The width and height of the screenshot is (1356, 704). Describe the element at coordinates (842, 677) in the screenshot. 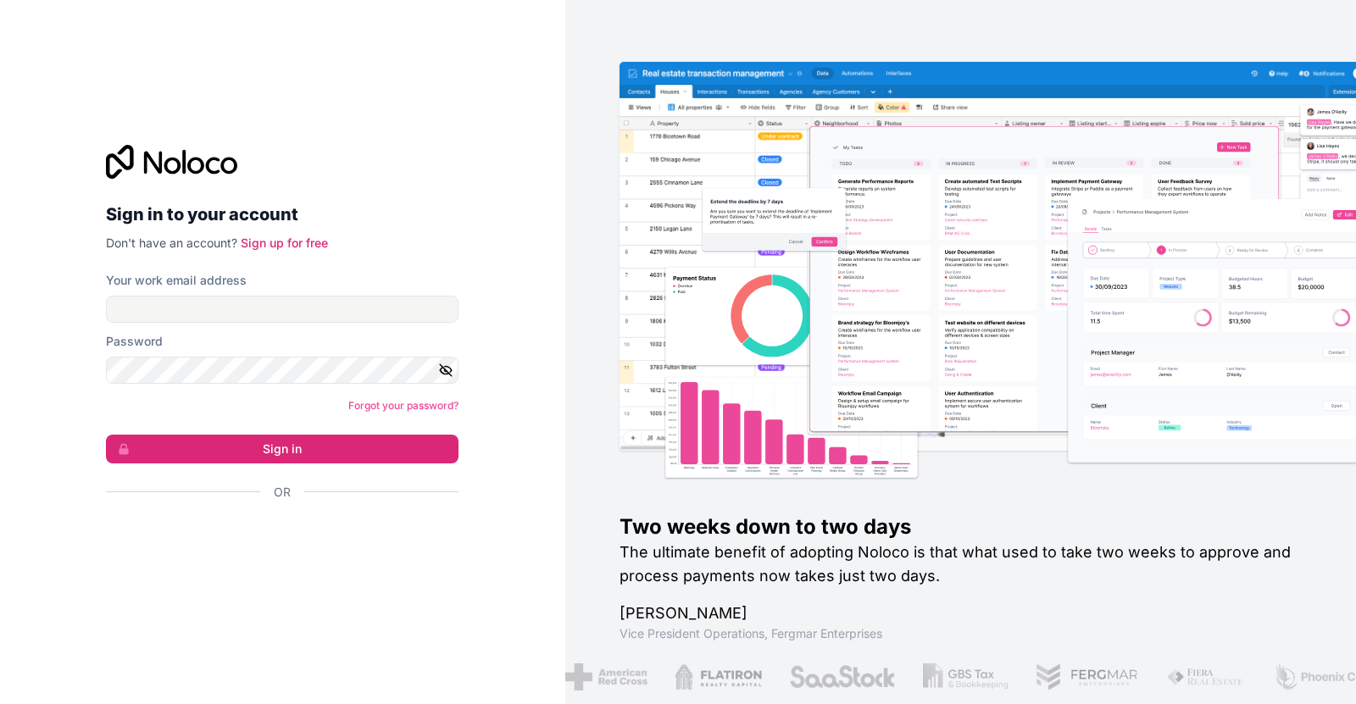

I see `img: /assets/saastock-C6Zbiodz.png` at that location.